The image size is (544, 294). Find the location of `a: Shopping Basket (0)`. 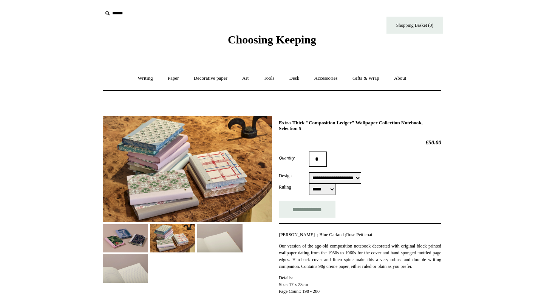

a: Shopping Basket (0) is located at coordinates (415, 25).